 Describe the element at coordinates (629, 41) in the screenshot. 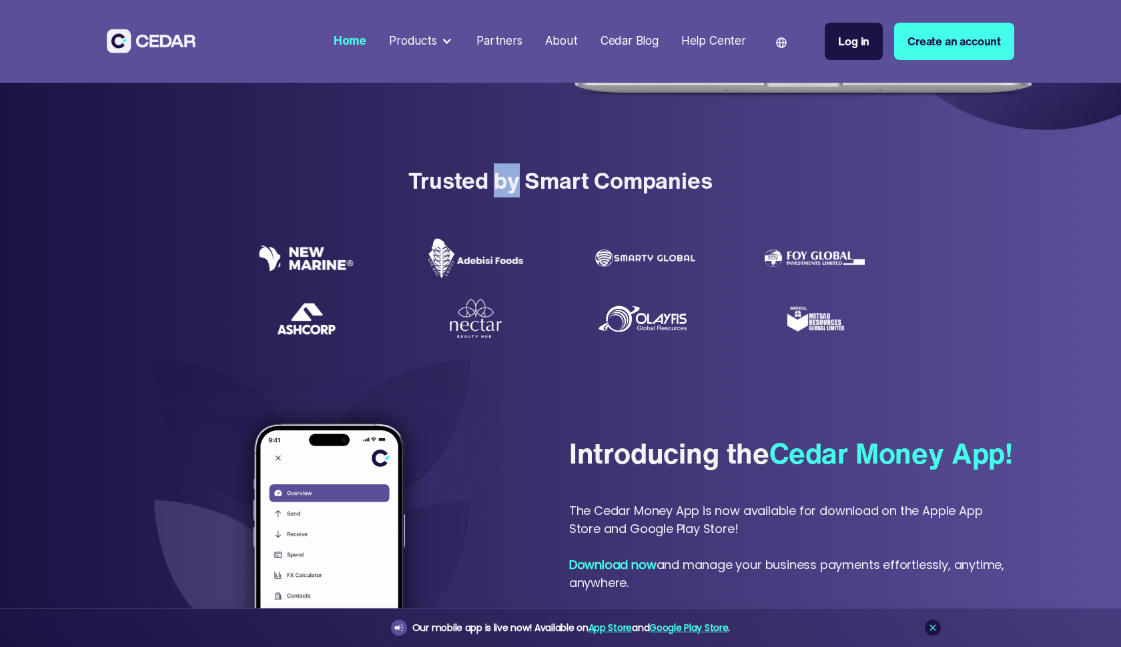

I see `a: Cedar Blog` at that location.